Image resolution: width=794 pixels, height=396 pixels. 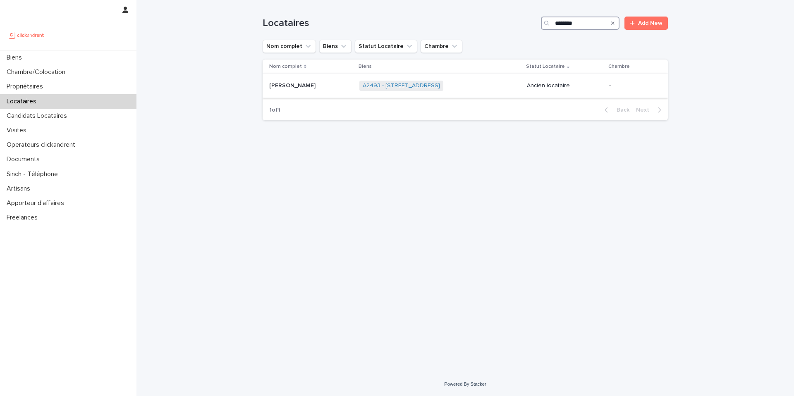 What do you see at coordinates (26, 86) in the screenshot?
I see `p: Propriétaires` at bounding box center [26, 86].